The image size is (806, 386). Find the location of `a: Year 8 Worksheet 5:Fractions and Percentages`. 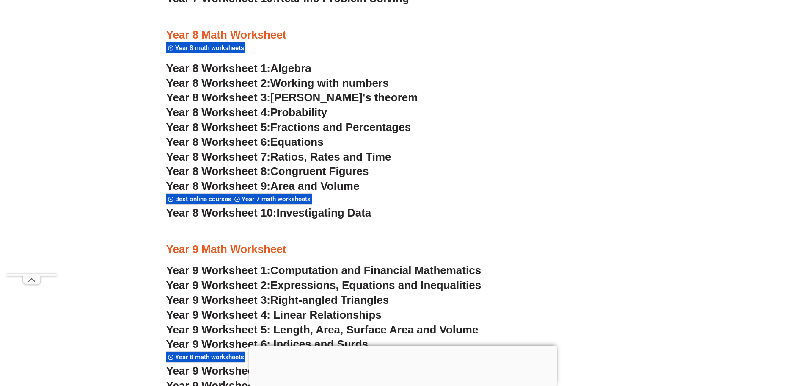

a: Year 8 Worksheet 5:Fractions and Percentages is located at coordinates (289, 127).